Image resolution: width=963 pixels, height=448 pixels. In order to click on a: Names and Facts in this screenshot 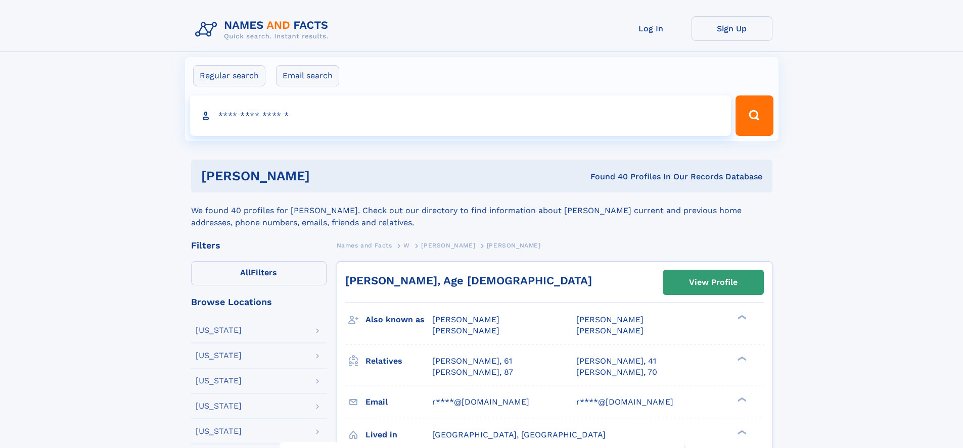, I will do `click(365, 245)`.